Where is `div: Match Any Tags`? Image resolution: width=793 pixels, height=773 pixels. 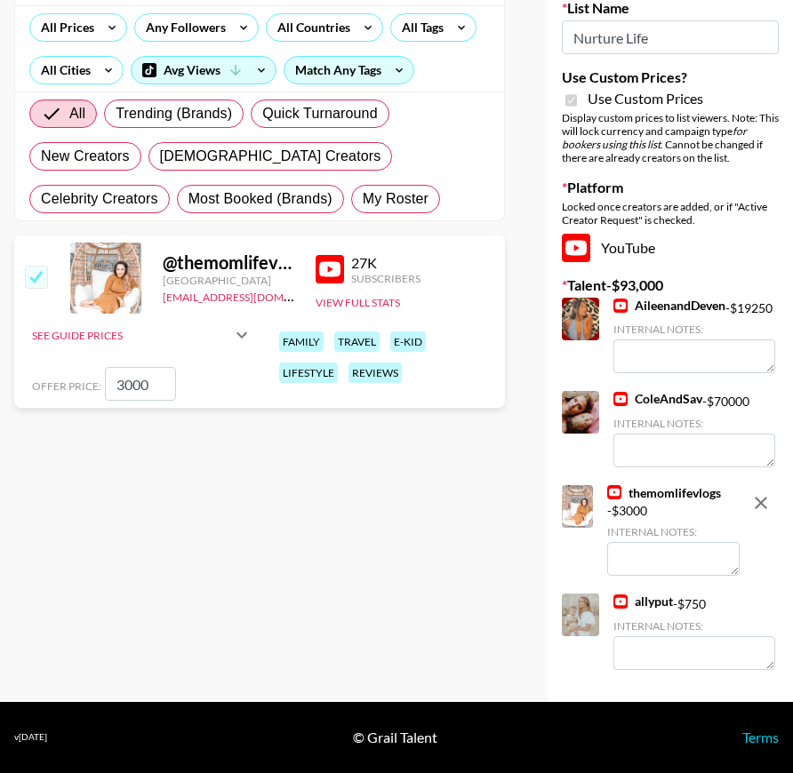 div: Match Any Tags is located at coordinates (348, 70).